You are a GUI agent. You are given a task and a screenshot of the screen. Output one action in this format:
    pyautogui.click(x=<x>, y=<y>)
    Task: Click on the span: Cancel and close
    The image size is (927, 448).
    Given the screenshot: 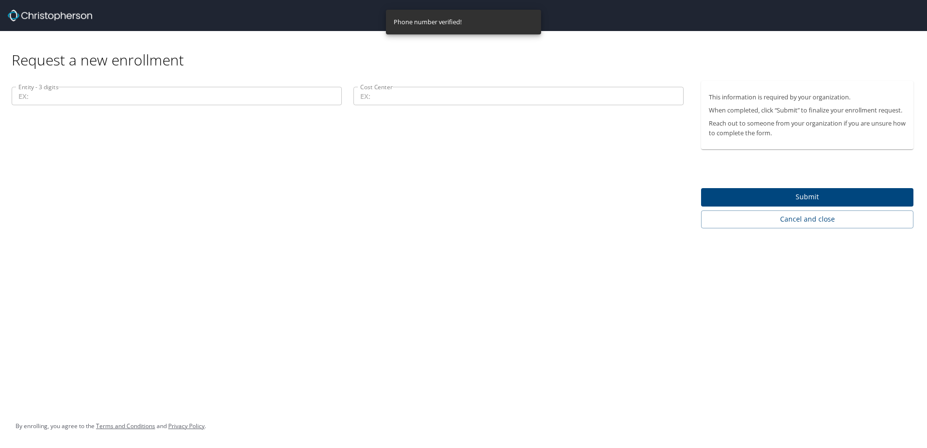 What is the action you would take?
    pyautogui.click(x=808, y=219)
    